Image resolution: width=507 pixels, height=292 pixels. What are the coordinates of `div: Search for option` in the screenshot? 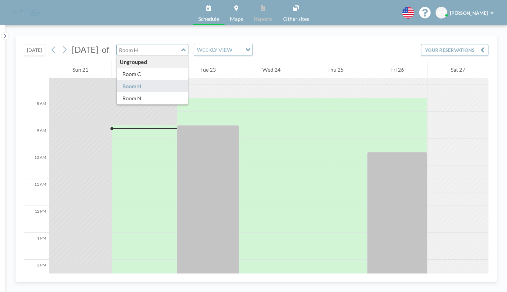 It's located at (223, 50).